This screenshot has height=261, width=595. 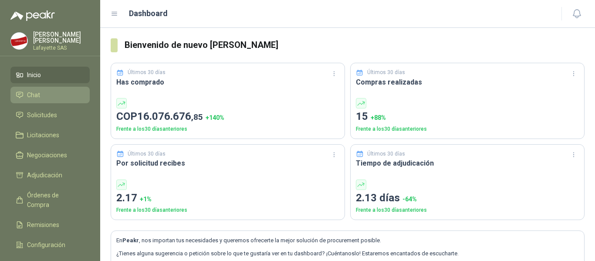 I want to click on span: + 1 %, so click(x=146, y=199).